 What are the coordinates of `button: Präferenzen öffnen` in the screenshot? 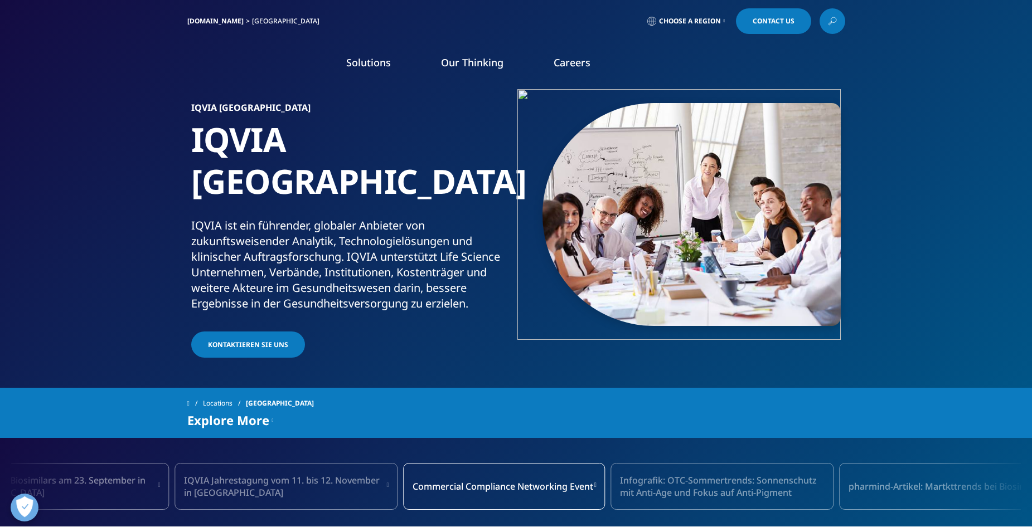 It's located at (25, 508).